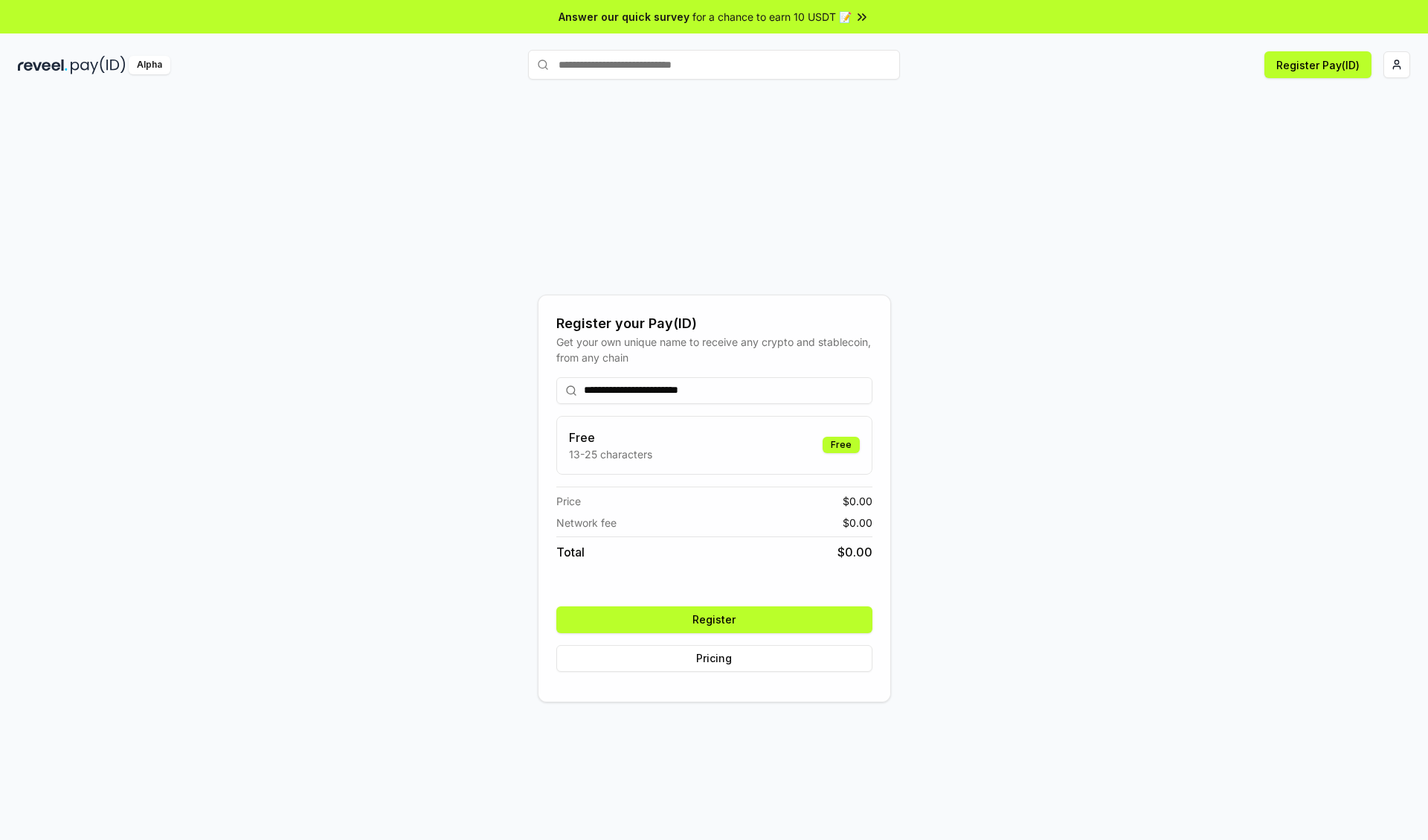 This screenshot has width=1428, height=840. What do you see at coordinates (570, 552) in the screenshot?
I see `span: Total` at bounding box center [570, 552].